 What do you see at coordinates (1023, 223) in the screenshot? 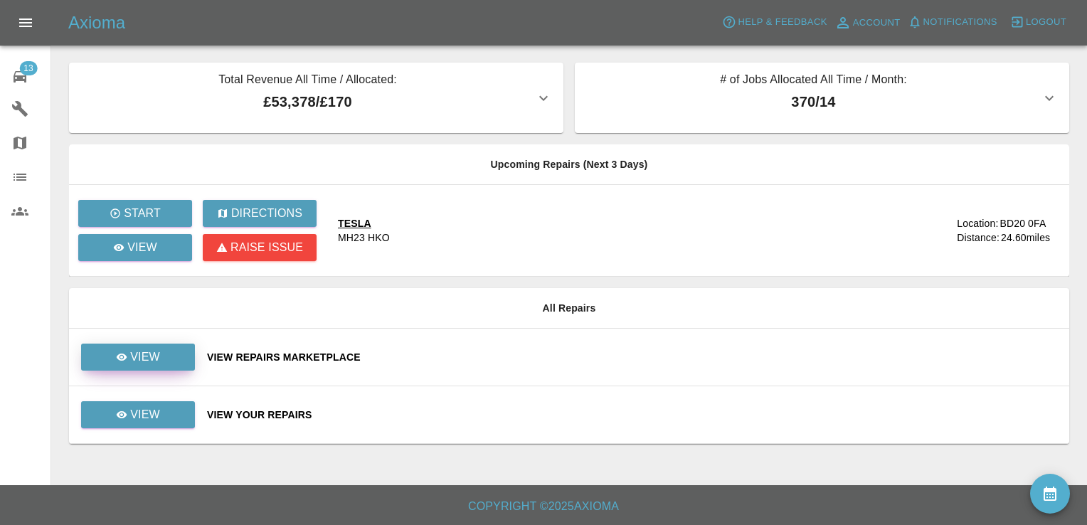
I see `div: BD20 0FA` at bounding box center [1023, 223].